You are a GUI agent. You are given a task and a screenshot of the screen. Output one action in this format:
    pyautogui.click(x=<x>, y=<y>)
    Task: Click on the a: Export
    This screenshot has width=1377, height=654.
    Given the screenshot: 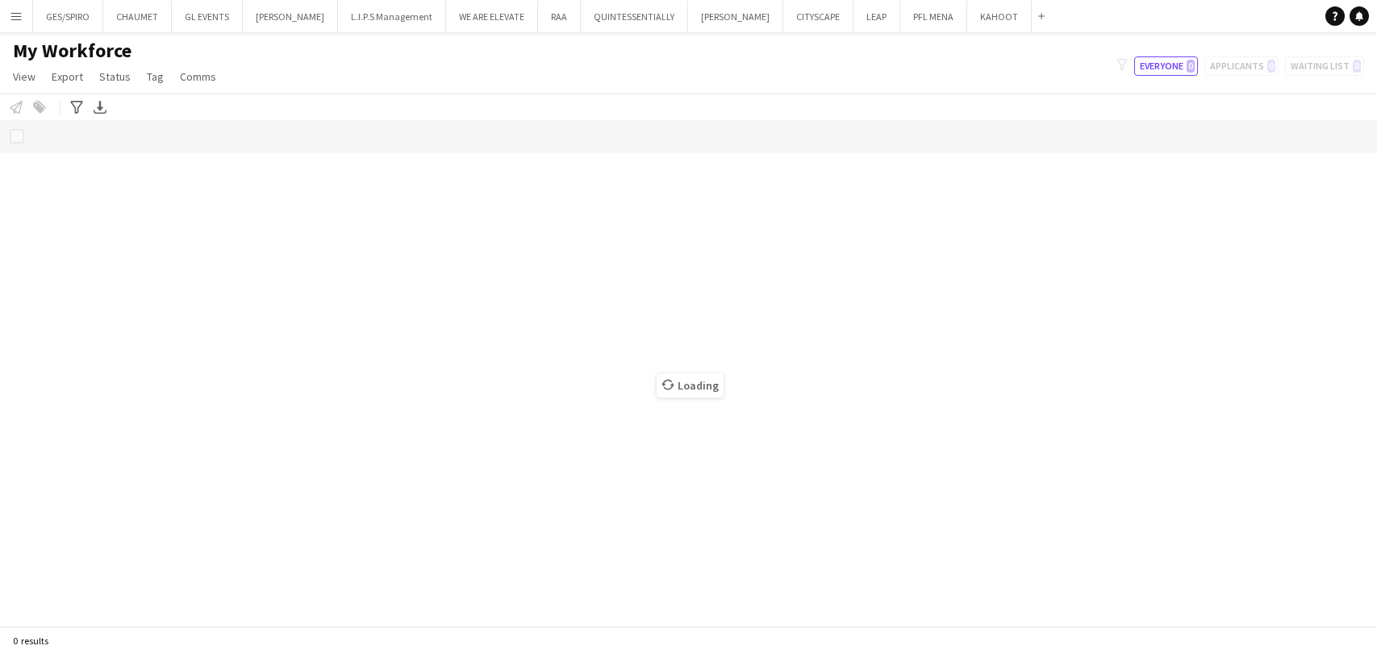 What is the action you would take?
    pyautogui.click(x=67, y=77)
    